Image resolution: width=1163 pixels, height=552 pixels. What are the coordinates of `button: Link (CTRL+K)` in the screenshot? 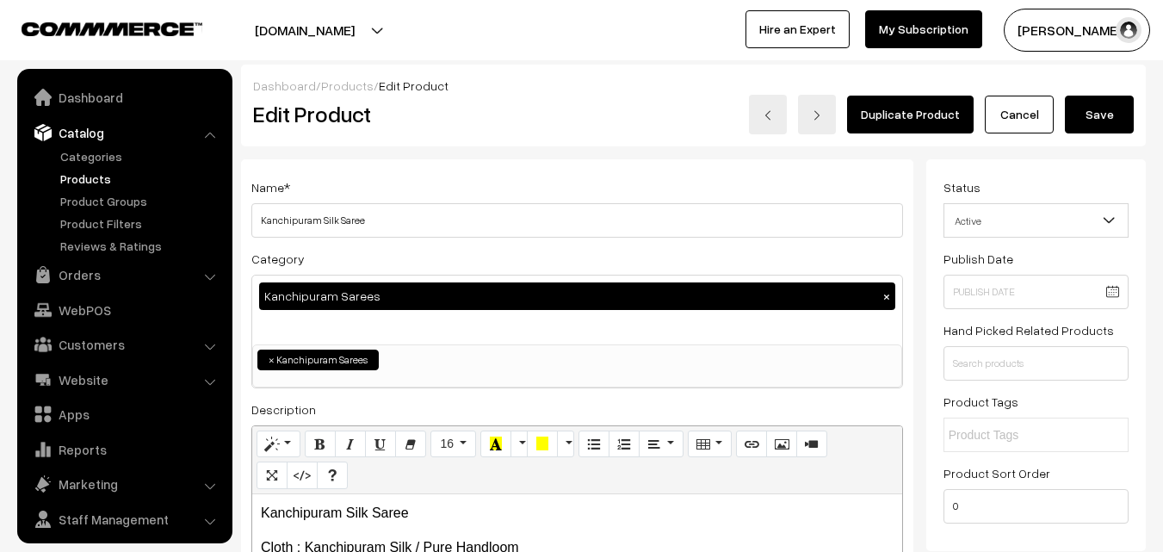 It's located at (751, 444).